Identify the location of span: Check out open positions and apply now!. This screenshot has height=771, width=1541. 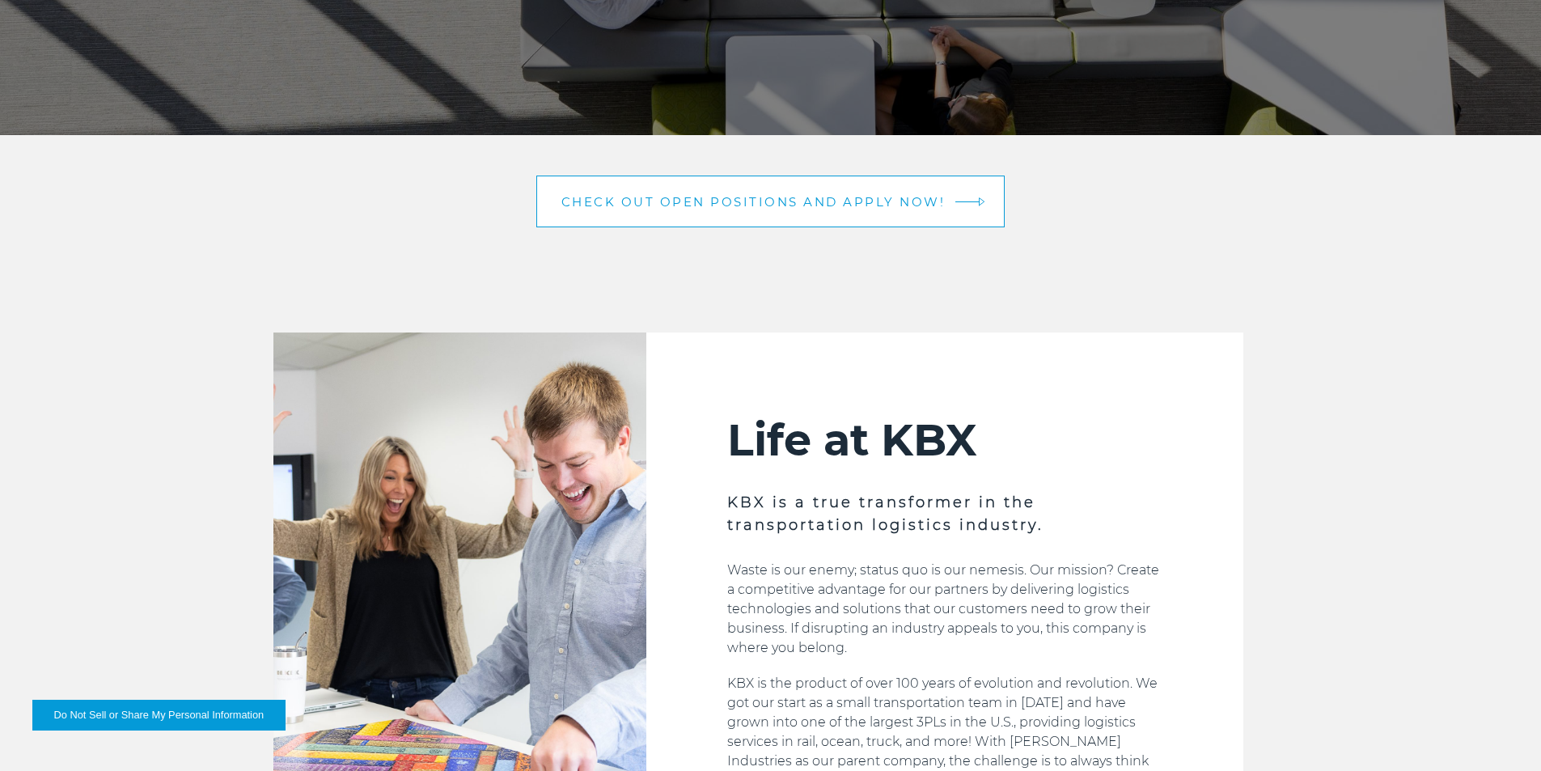
(753, 201).